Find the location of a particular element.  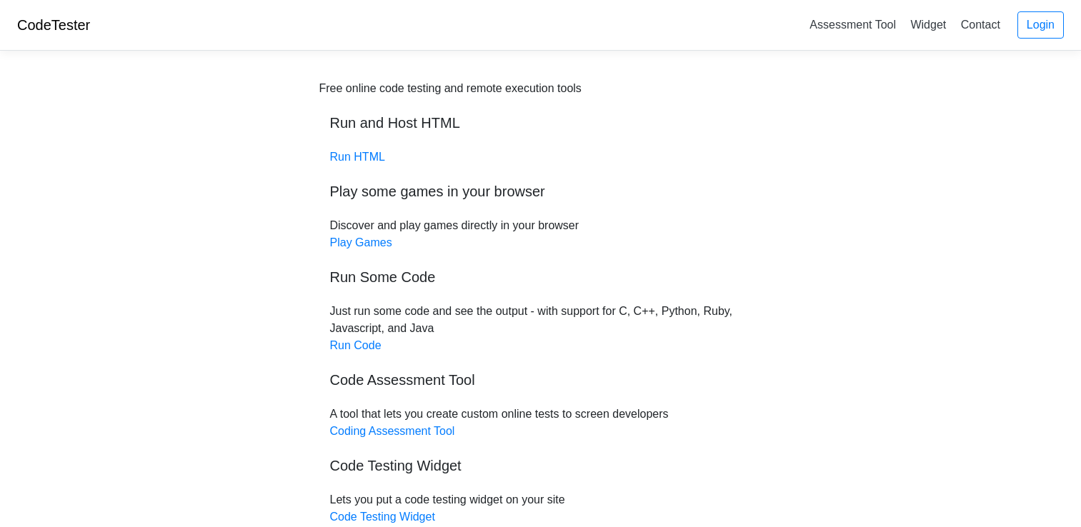

h5: Run Some Code is located at coordinates (541, 277).